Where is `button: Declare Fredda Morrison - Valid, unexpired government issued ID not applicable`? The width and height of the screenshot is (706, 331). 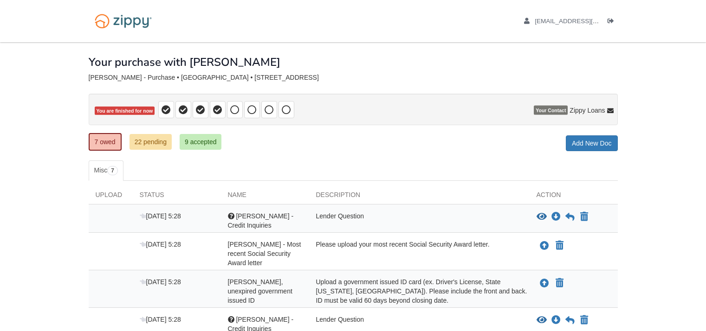
button: Declare Fredda Morrison - Valid, unexpired government issued ID not applicable is located at coordinates (559, 284).